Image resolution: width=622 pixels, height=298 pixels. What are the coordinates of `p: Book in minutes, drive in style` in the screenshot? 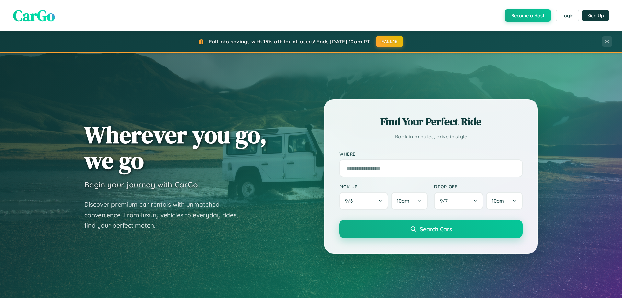 It's located at (431, 136).